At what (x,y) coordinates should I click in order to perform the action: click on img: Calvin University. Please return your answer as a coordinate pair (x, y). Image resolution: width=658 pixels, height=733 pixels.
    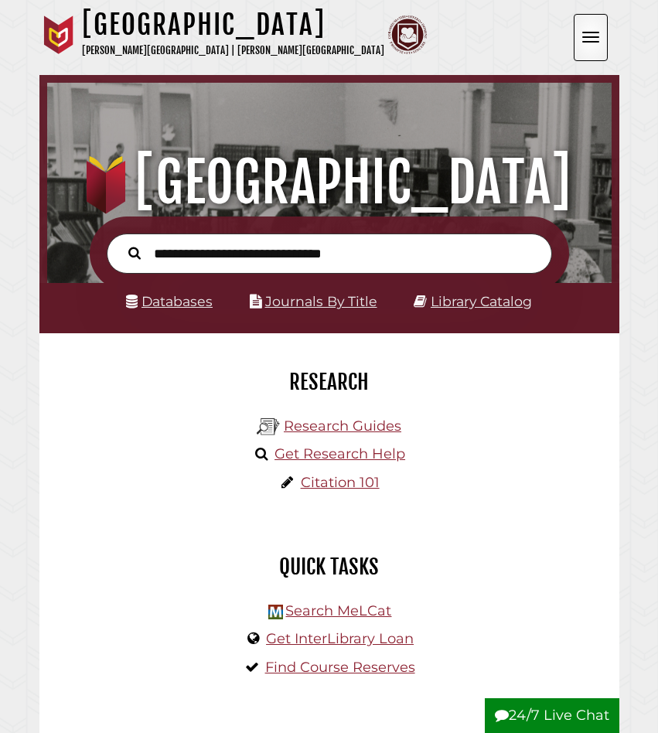
    Looking at the image, I should click on (59, 35).